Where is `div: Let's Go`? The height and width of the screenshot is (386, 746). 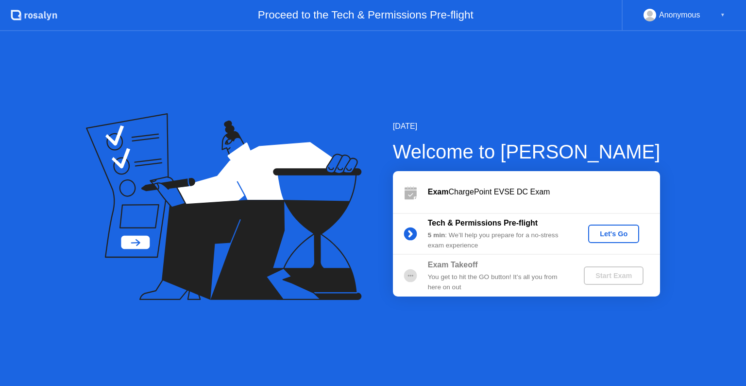 div: Let's Go is located at coordinates (614, 234).